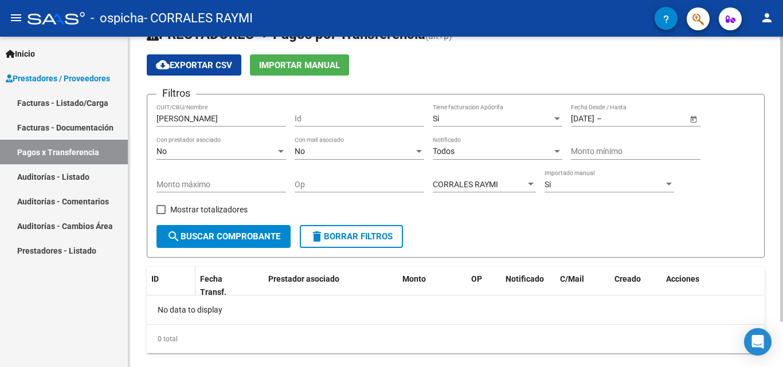 The width and height of the screenshot is (783, 367). Describe the element at coordinates (304, 279) in the screenshot. I see `span: Prestador asociado` at that location.